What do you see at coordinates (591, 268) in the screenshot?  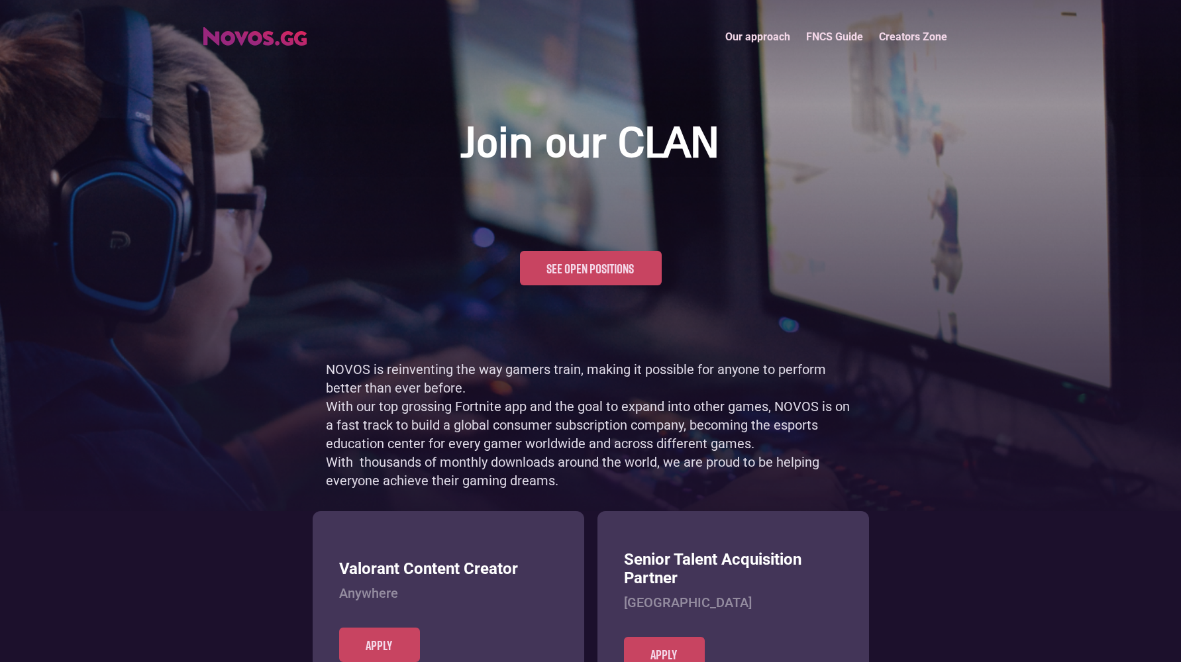 I see `a: See open positions` at bounding box center [591, 268].